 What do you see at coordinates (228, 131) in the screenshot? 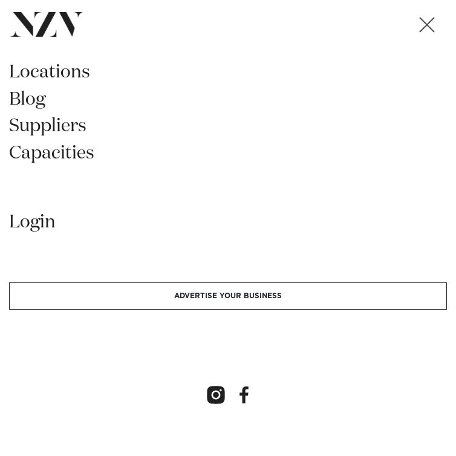
I see `a: suppliers` at bounding box center [228, 131].